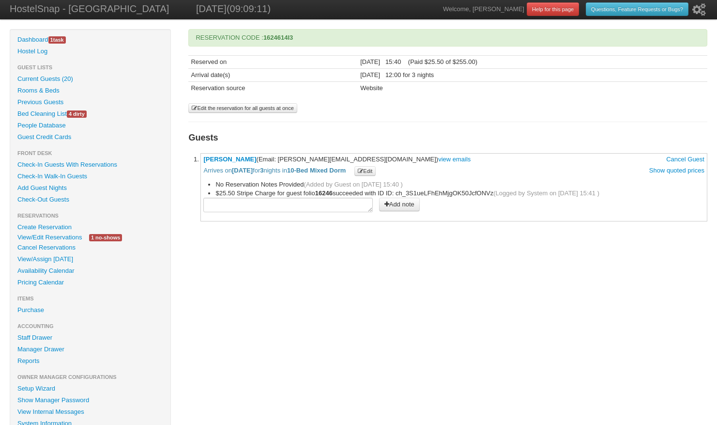 The width and height of the screenshot is (717, 425). What do you see at coordinates (243, 108) in the screenshot?
I see `button: Edit the reservation for all guests at once` at bounding box center [243, 108].